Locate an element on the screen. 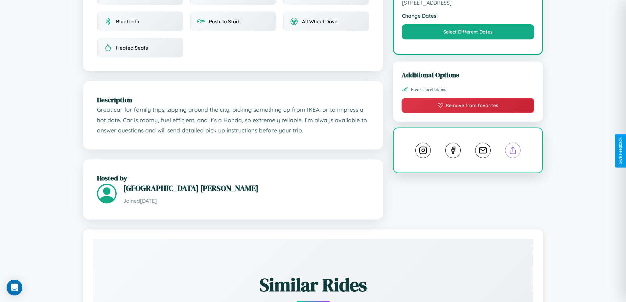 Image resolution: width=626 pixels, height=302 pixels. h3: Additional Options is located at coordinates (468, 75).